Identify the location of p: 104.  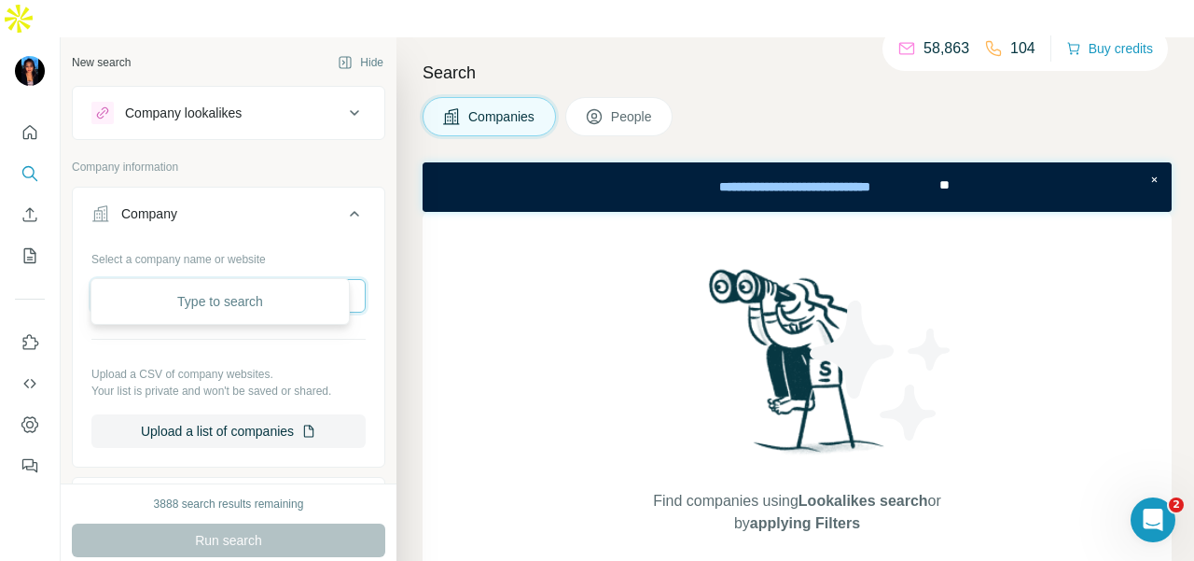
(1022, 49).